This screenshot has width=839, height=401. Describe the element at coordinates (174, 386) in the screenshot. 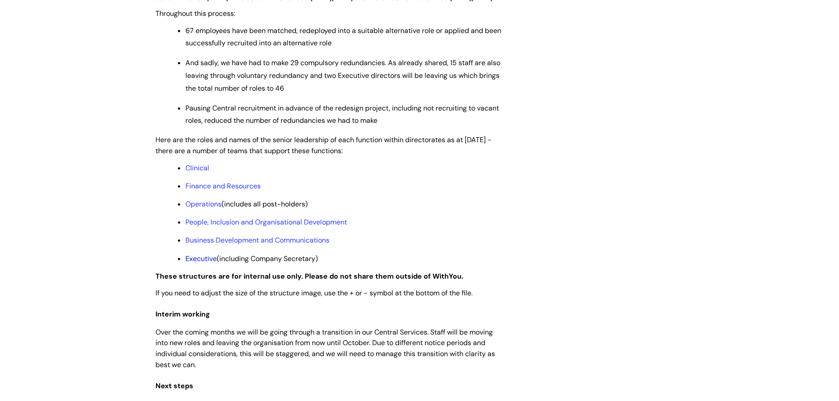

I see `span: Next steps` at that location.